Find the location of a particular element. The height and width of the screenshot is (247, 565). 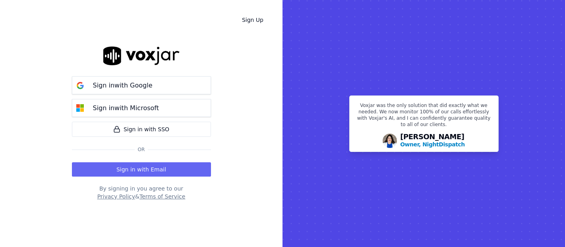

div: By signing in you agree to our & is located at coordinates (141, 192).